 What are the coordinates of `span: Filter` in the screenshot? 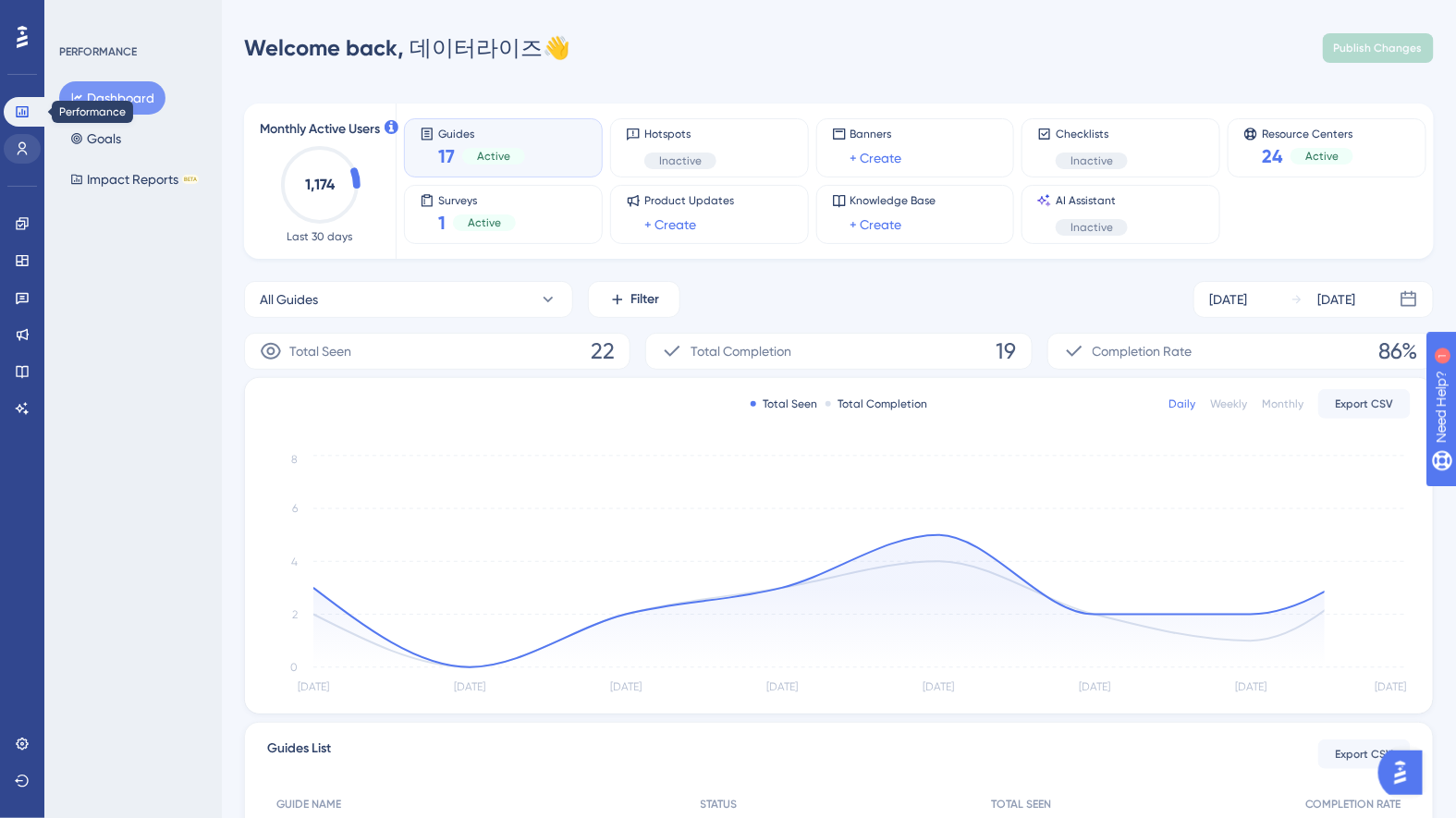 It's located at (646, 299).